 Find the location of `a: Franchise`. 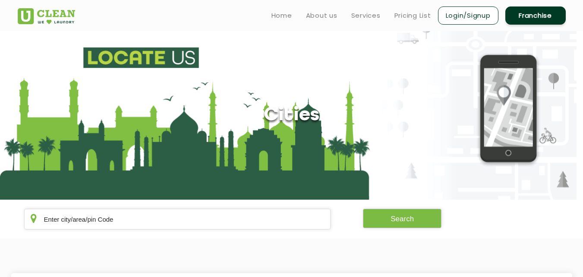

a: Franchise is located at coordinates (536, 16).